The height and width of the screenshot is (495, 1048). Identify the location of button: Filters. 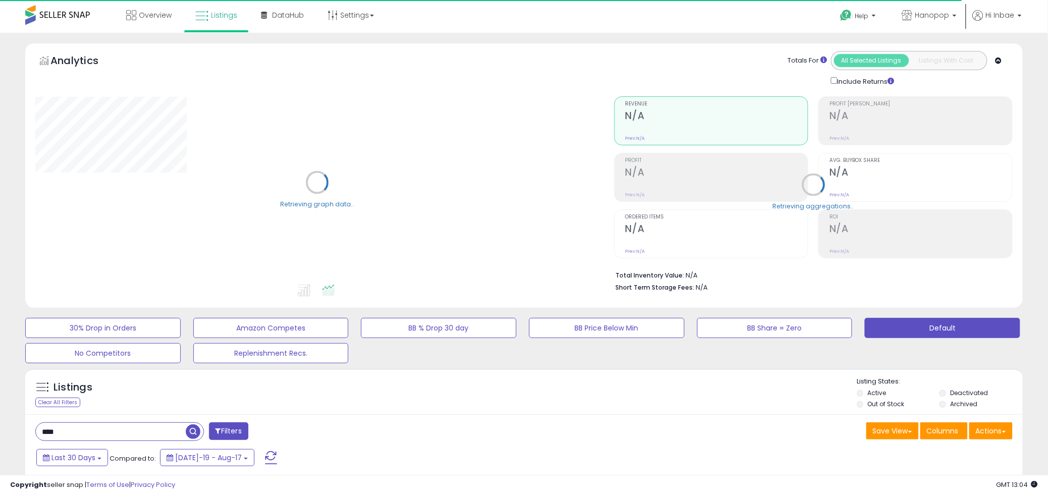
(229, 431).